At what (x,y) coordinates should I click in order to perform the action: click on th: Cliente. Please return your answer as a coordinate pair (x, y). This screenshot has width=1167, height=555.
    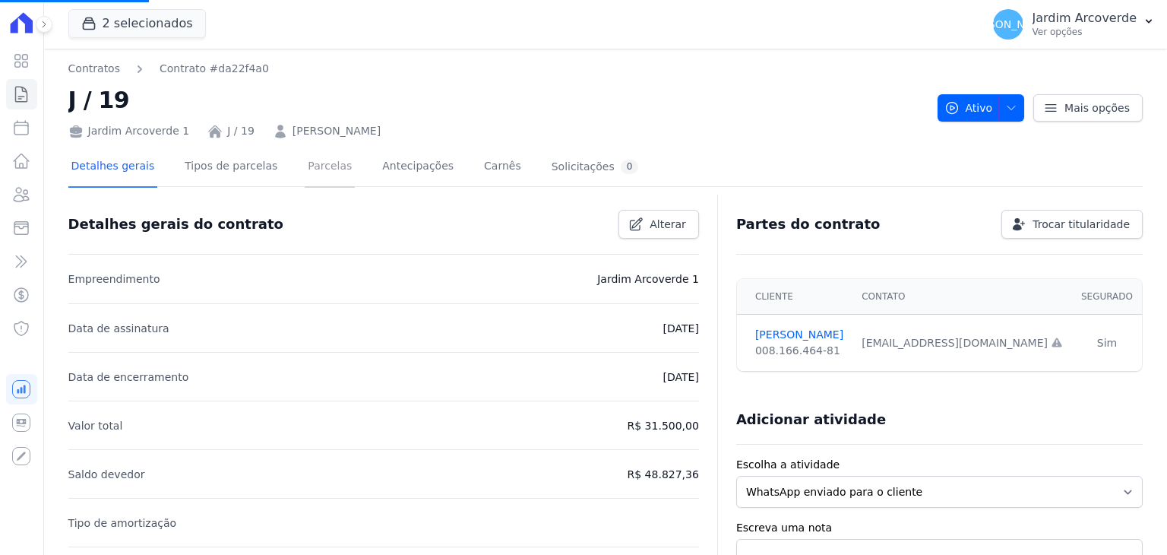
    Looking at the image, I should click on (795, 296).